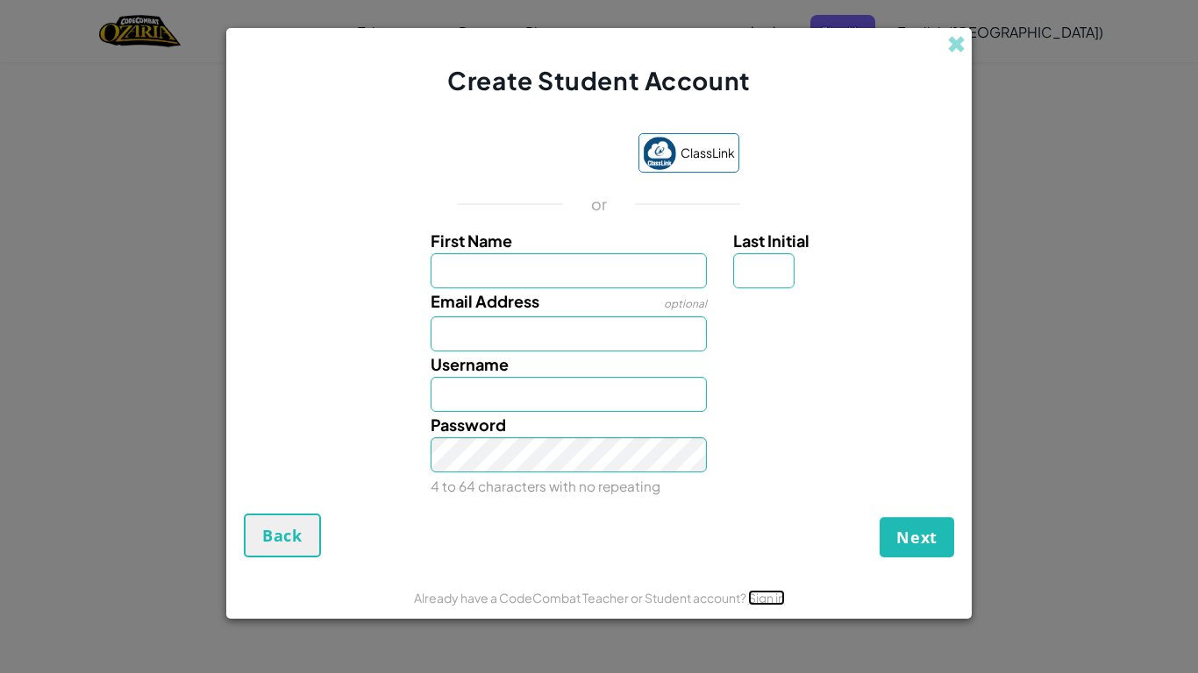 The height and width of the screenshot is (673, 1198). Describe the element at coordinates (469, 364) in the screenshot. I see `span: Username` at that location.